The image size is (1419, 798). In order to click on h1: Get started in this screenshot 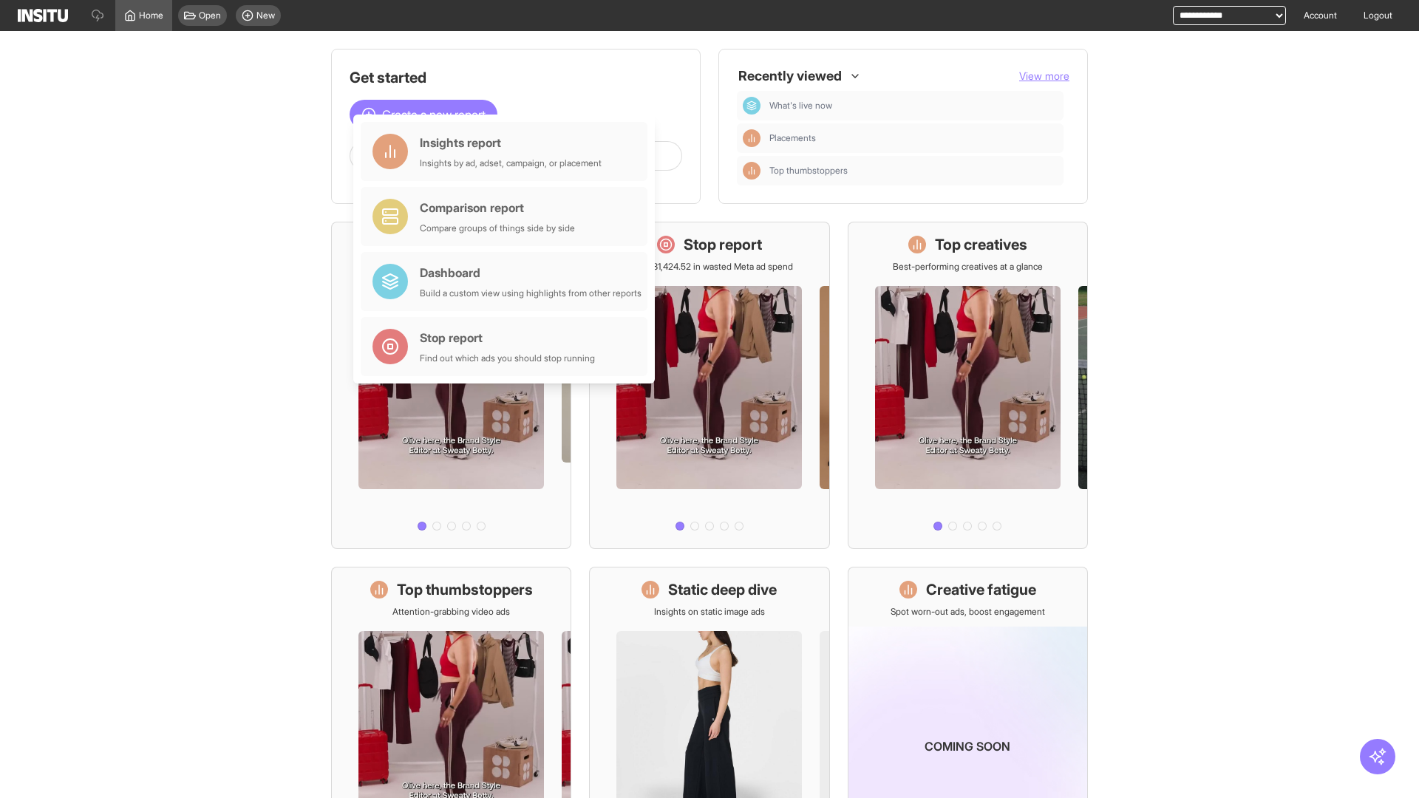, I will do `click(516, 78)`.